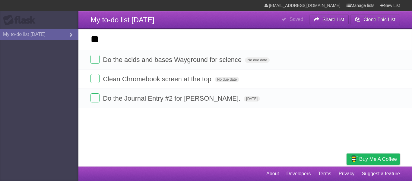  What do you see at coordinates (173, 59) in the screenshot?
I see `span: Do the acids and bases Wayground for science` at bounding box center [173, 59].